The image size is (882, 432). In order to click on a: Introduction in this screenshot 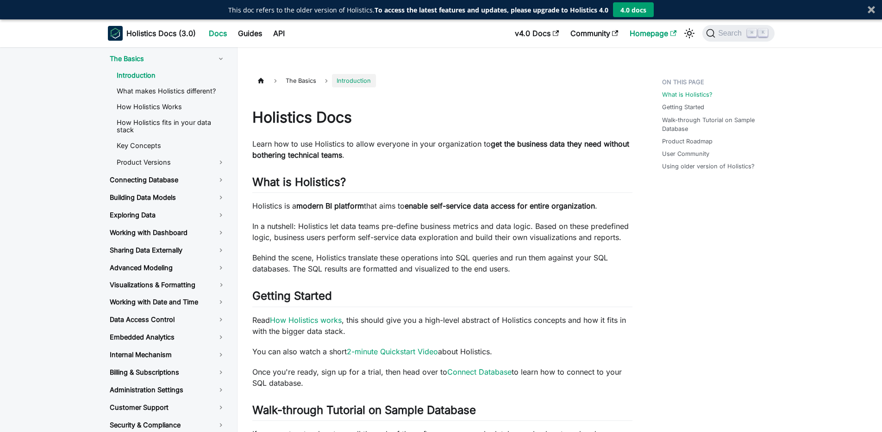, I will do `click(171, 75)`.